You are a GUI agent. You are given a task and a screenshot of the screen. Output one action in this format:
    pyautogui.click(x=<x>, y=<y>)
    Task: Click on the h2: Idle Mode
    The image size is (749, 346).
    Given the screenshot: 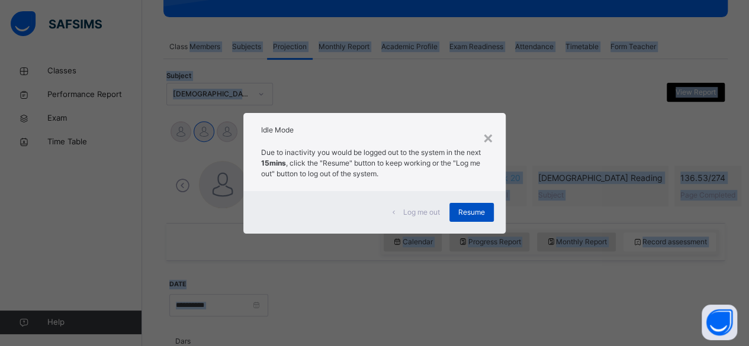 What is the action you would take?
    pyautogui.click(x=374, y=130)
    